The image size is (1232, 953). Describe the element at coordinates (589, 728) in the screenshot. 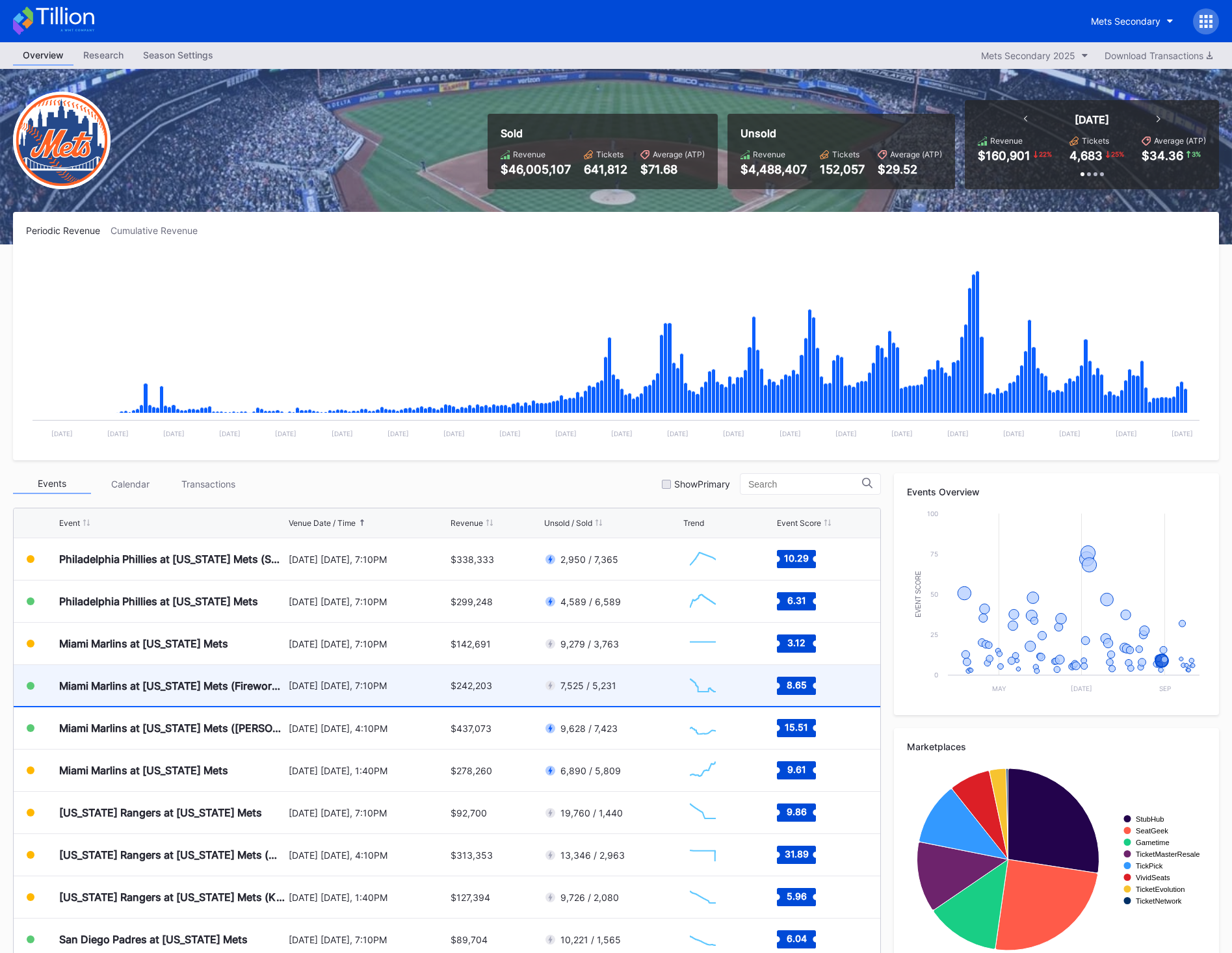

I see `div: 9,628 / 7,423` at that location.